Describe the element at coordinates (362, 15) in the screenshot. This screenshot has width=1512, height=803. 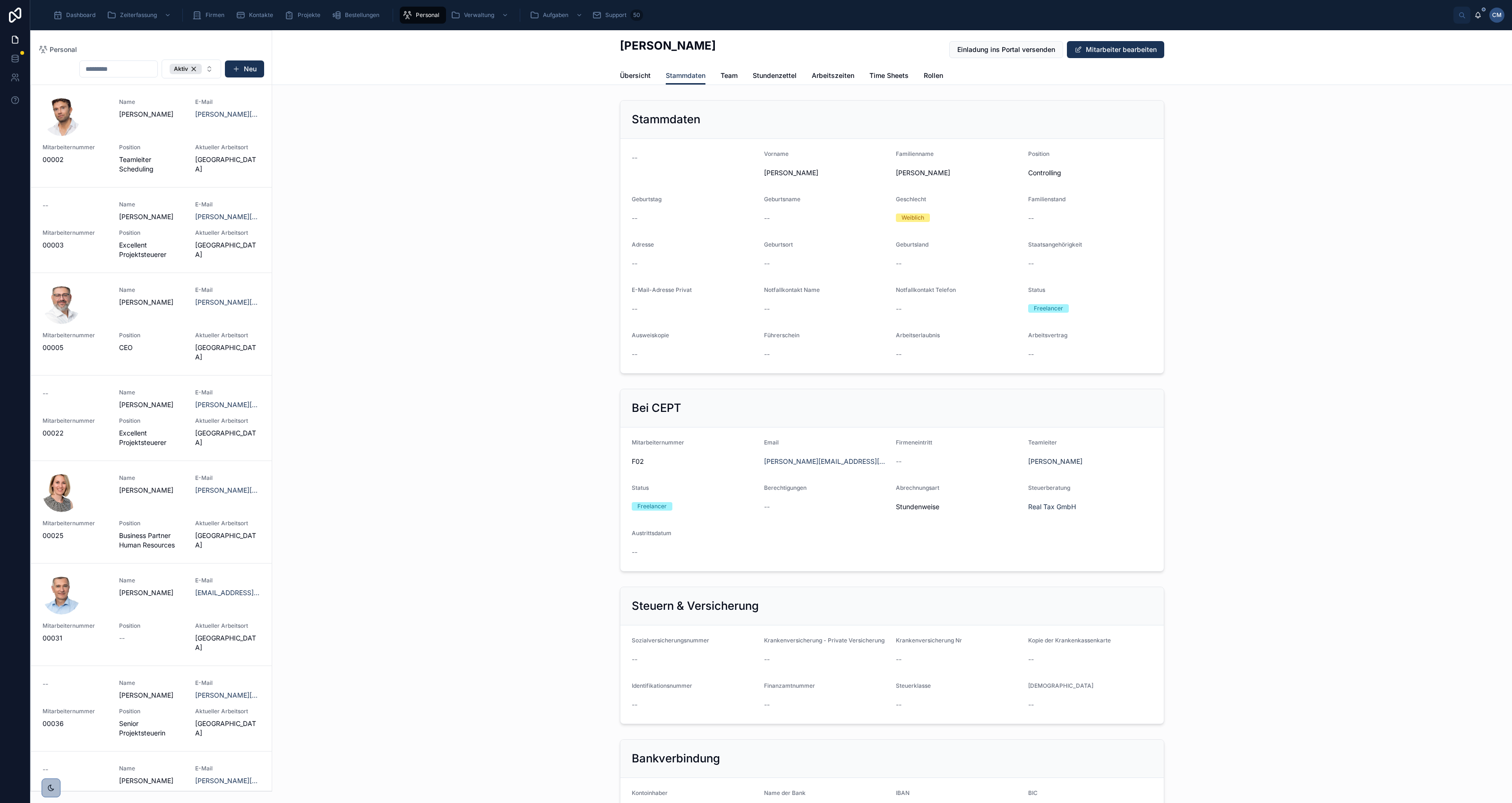
I see `span: Bestellungen` at that location.